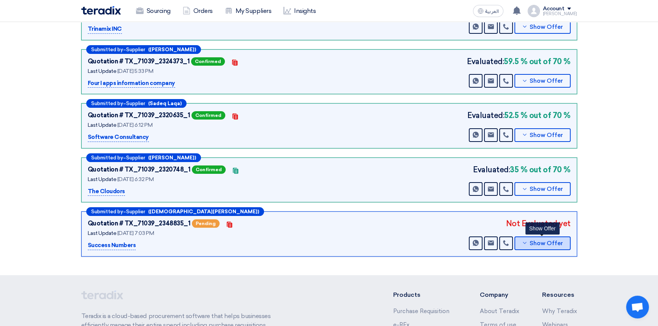 This screenshot has width=658, height=326. I want to click on a: Insights, so click(299, 11).